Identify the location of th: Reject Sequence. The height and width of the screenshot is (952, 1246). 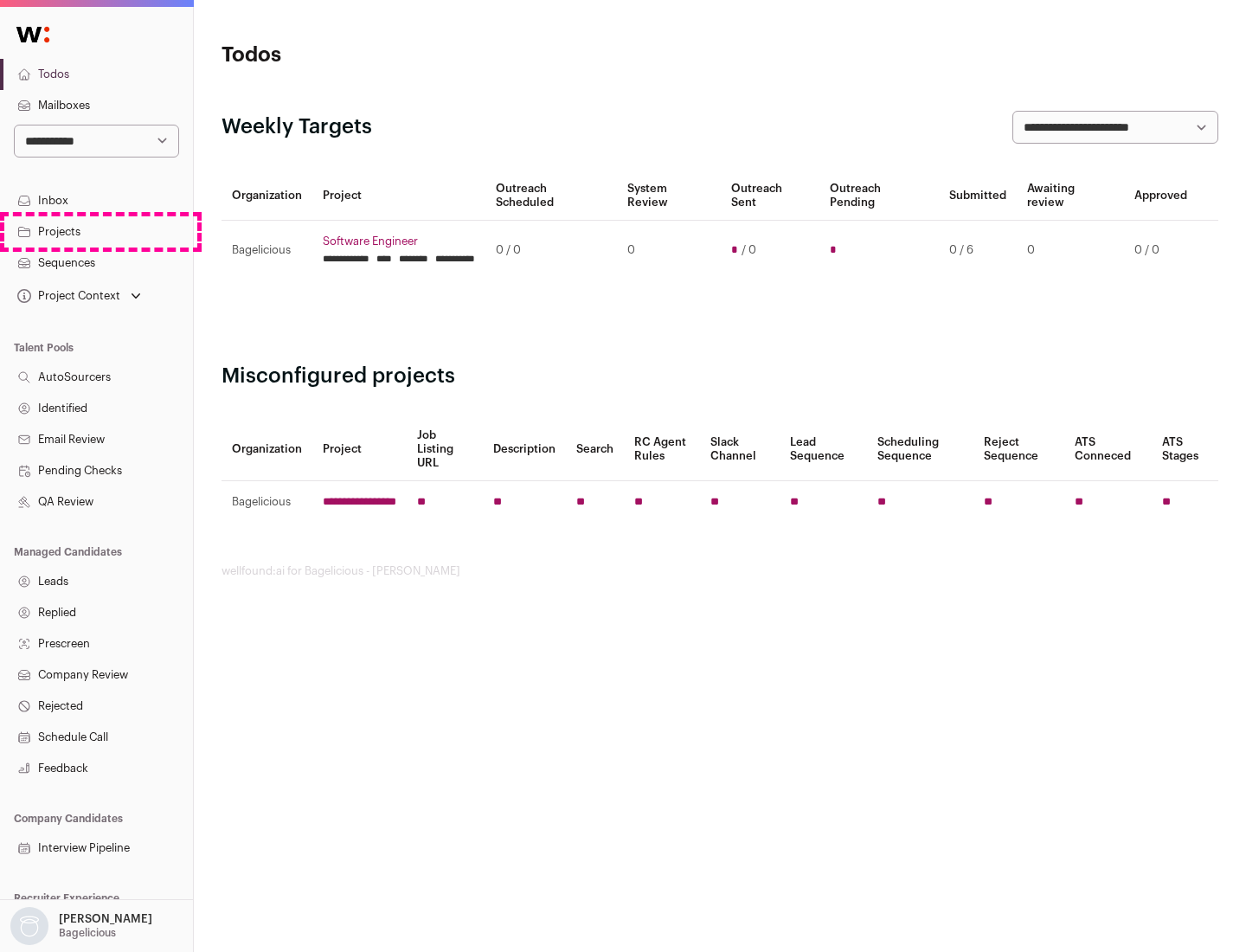
(1019, 449).